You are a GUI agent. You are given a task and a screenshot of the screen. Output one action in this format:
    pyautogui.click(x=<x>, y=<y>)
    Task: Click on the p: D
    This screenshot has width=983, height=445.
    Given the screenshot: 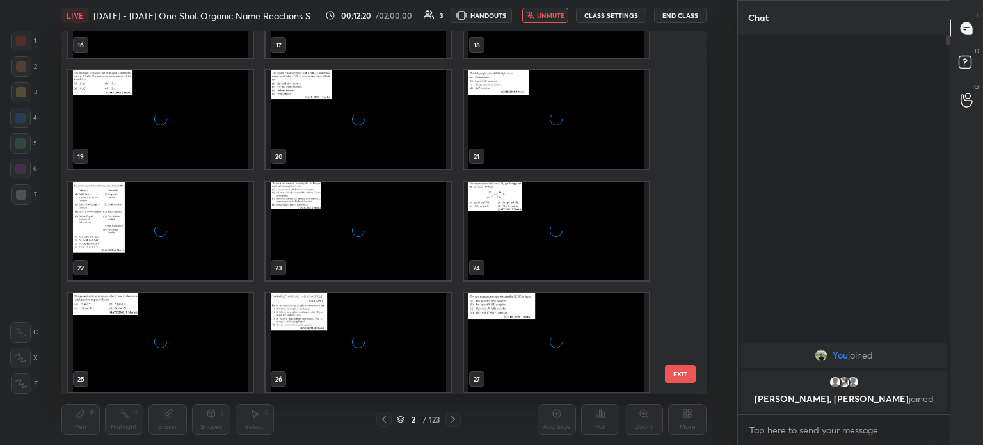 What is the action you would take?
    pyautogui.click(x=976, y=51)
    